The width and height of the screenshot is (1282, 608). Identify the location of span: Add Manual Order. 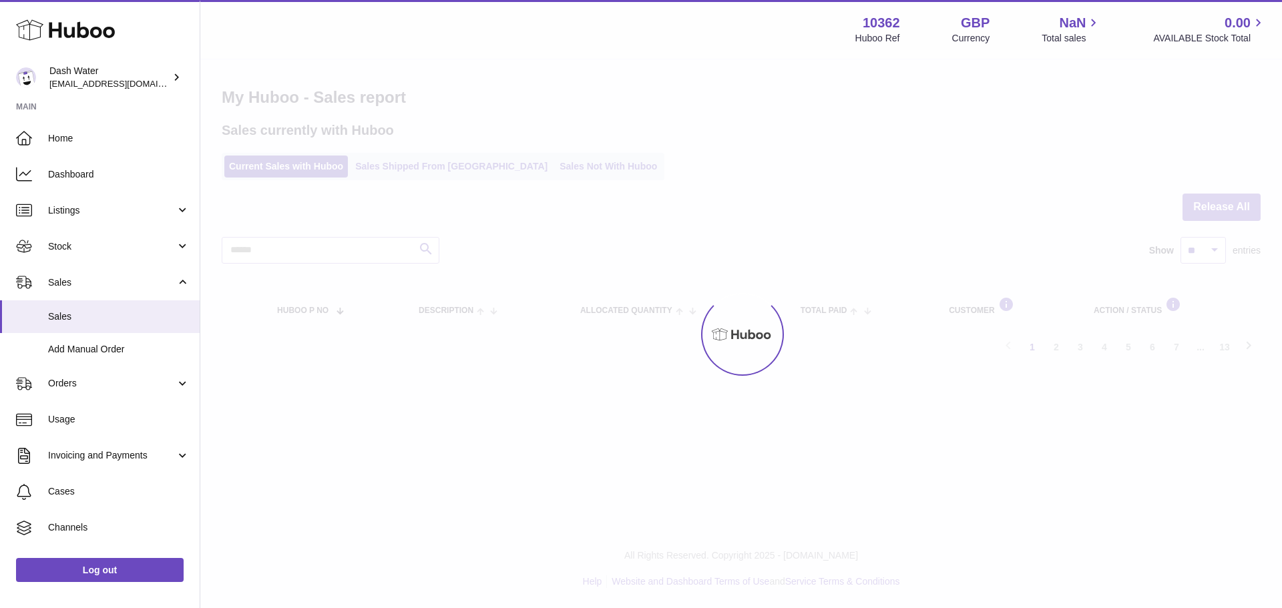
(119, 349).